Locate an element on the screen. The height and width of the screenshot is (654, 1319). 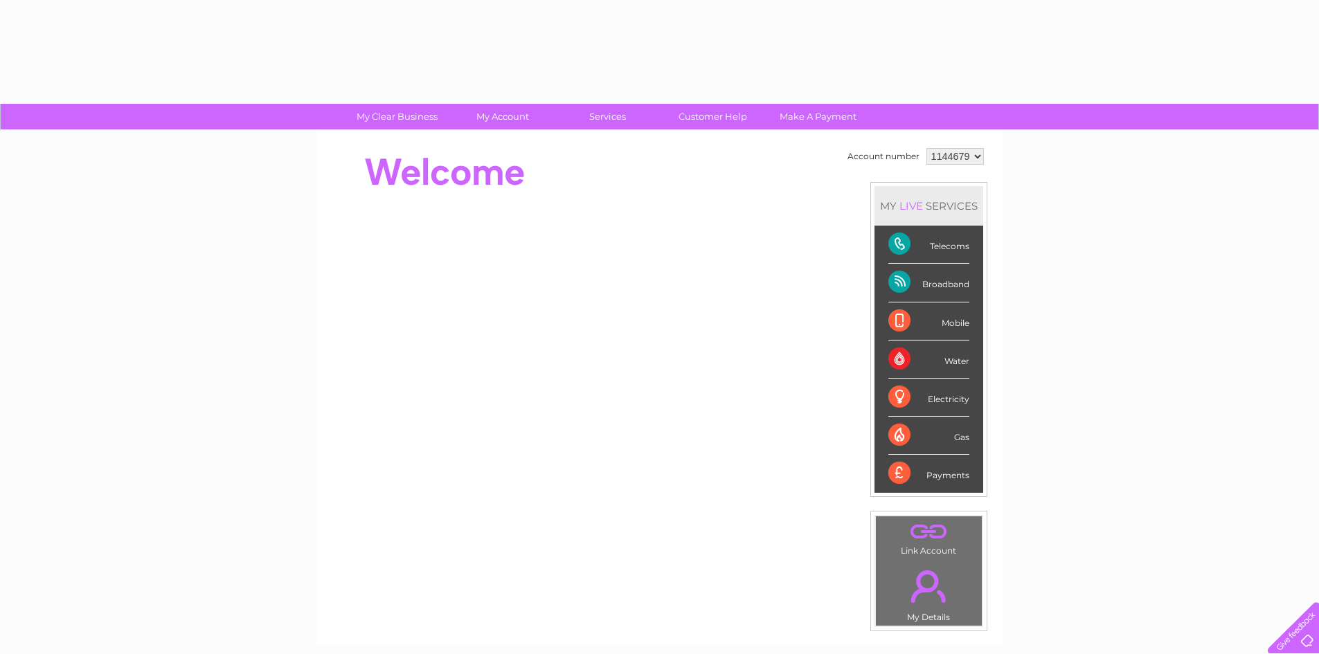
div: Water is located at coordinates (928, 359).